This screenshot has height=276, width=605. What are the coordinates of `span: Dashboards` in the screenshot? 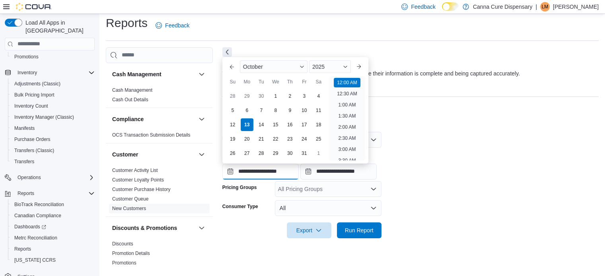 It's located at (53, 227).